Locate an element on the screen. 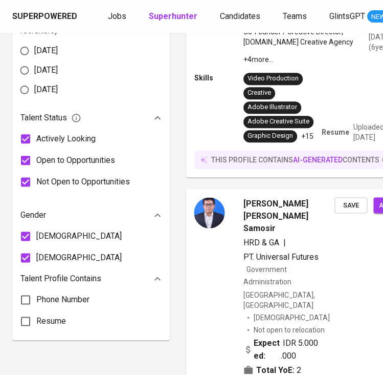 The width and height of the screenshot is (383, 375). span: Open to Opportunities is located at coordinates (76, 160).